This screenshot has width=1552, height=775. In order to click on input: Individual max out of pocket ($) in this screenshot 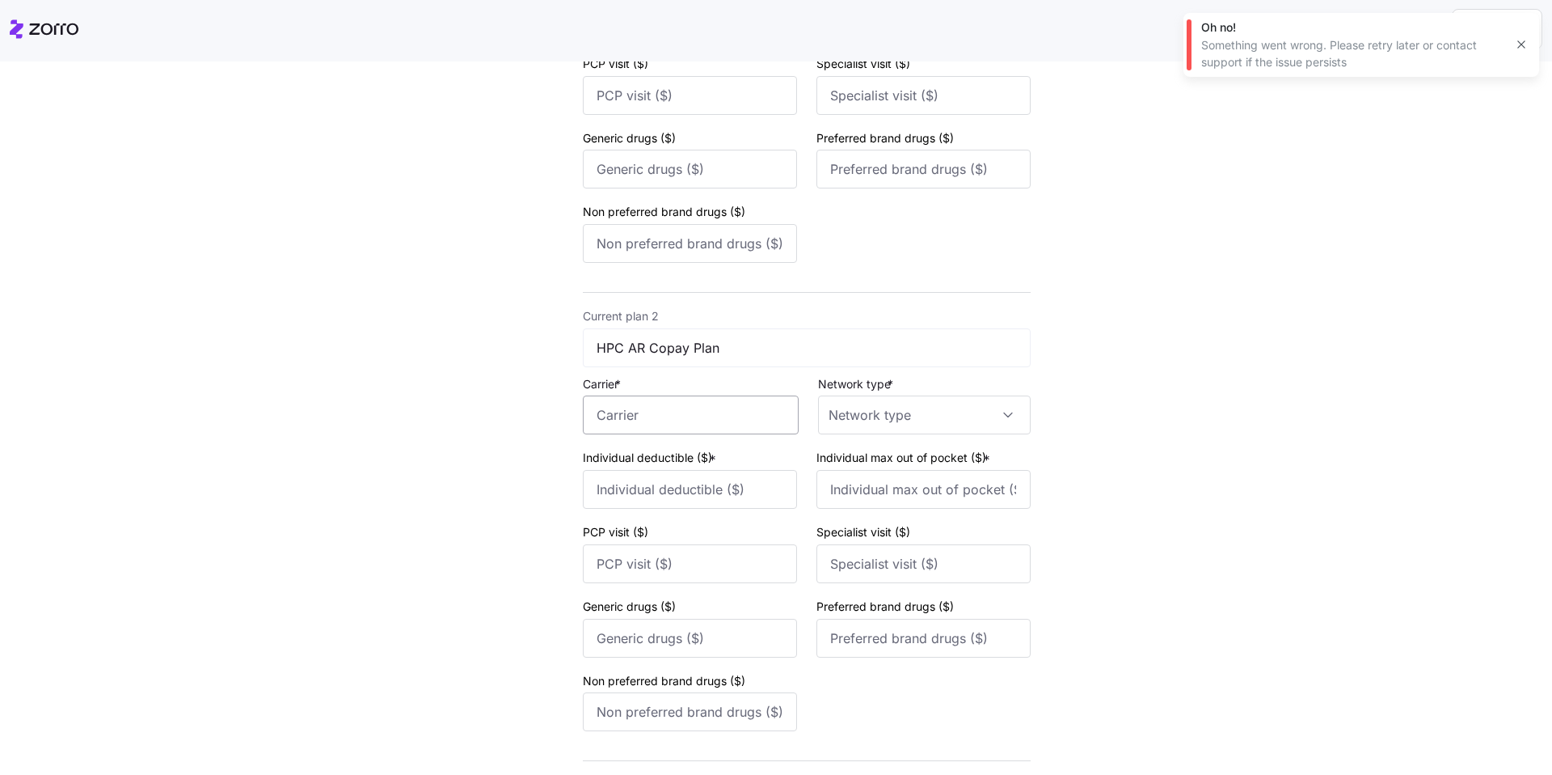, I will do `click(923, 489)`.